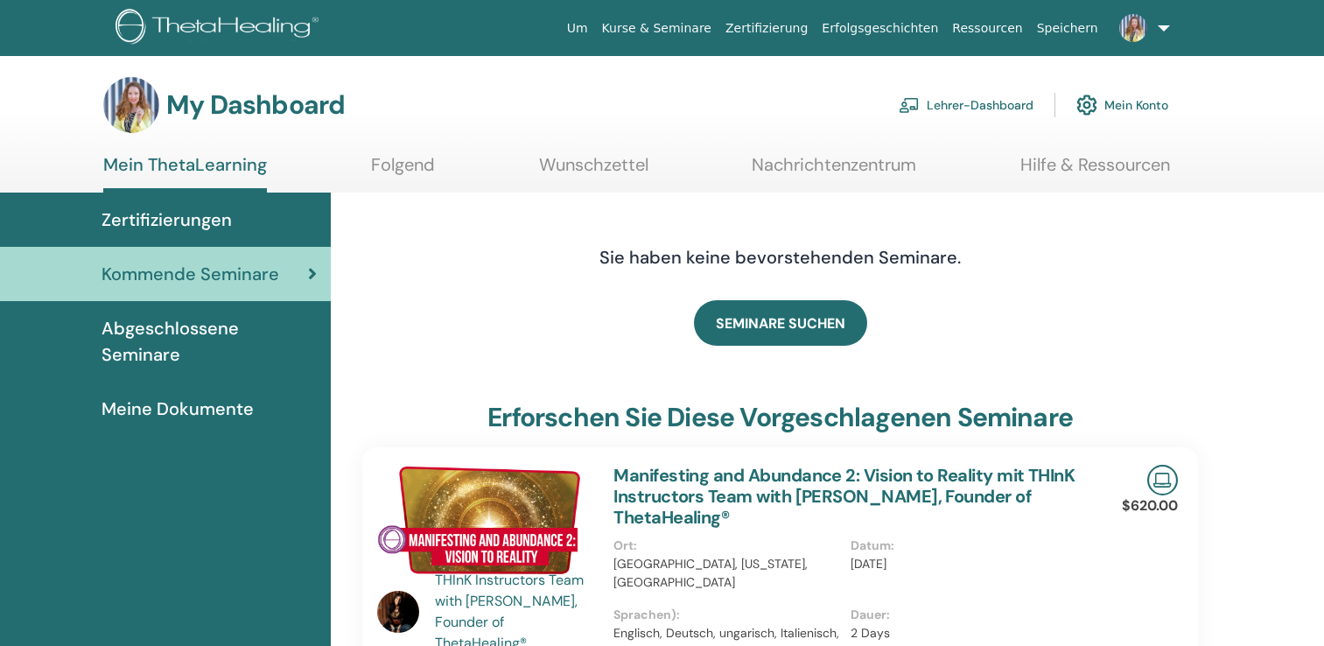 The width and height of the screenshot is (1324, 646). I want to click on a: Wunschzettel, so click(593, 171).